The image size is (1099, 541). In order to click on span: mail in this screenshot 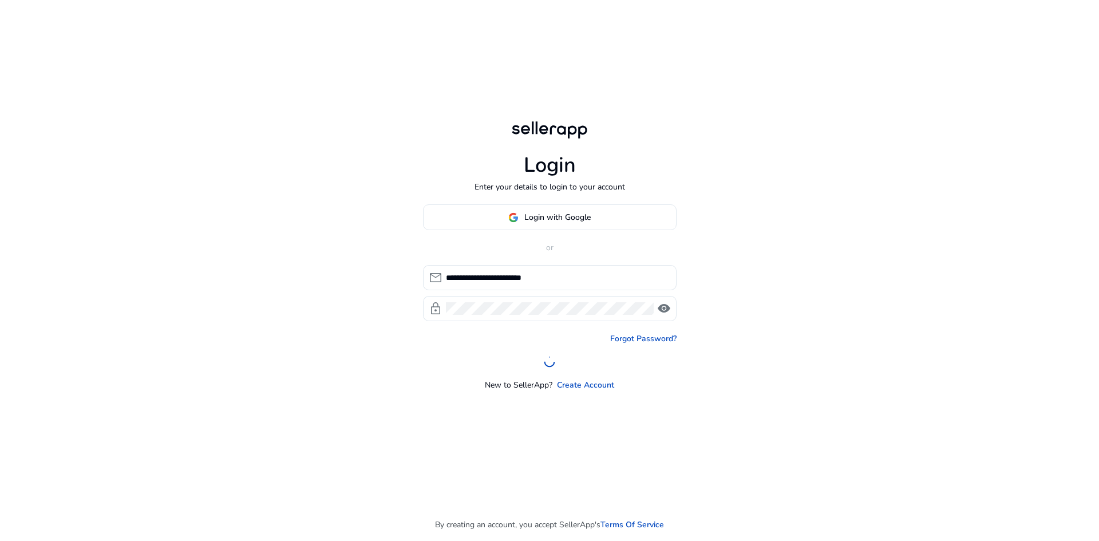, I will do `click(436, 278)`.